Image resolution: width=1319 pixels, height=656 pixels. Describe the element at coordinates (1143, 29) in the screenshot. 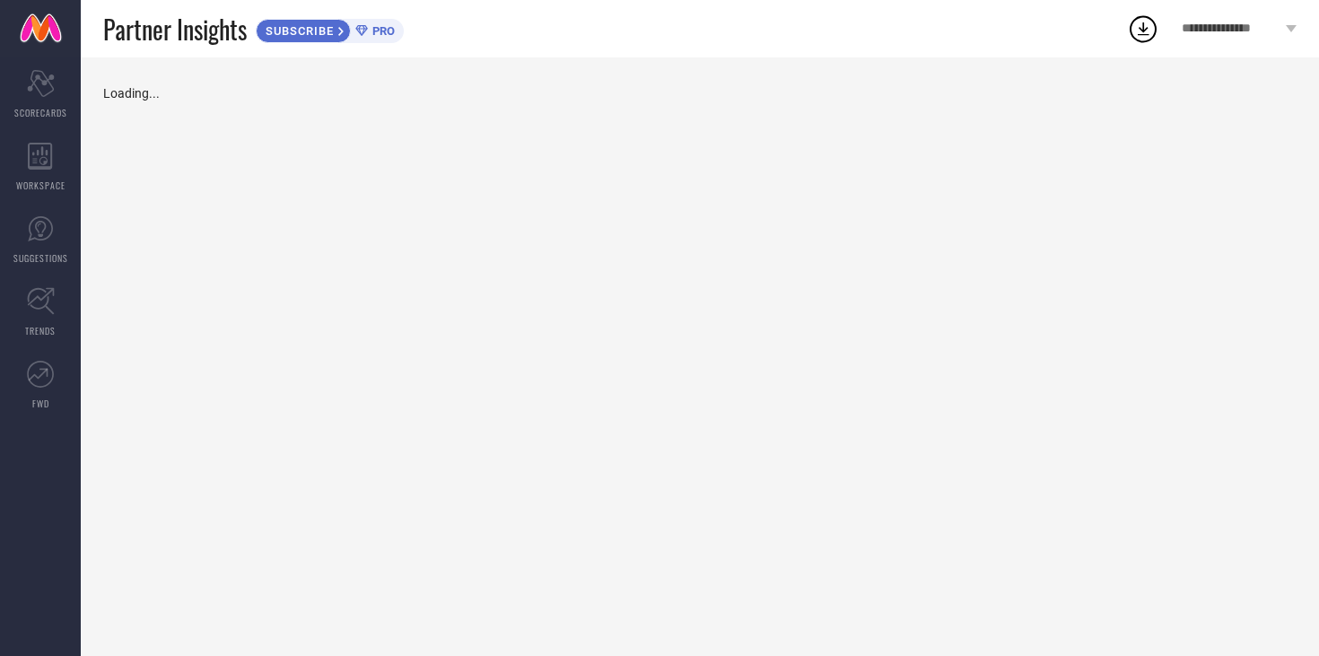

I see `div: Open download list` at that location.